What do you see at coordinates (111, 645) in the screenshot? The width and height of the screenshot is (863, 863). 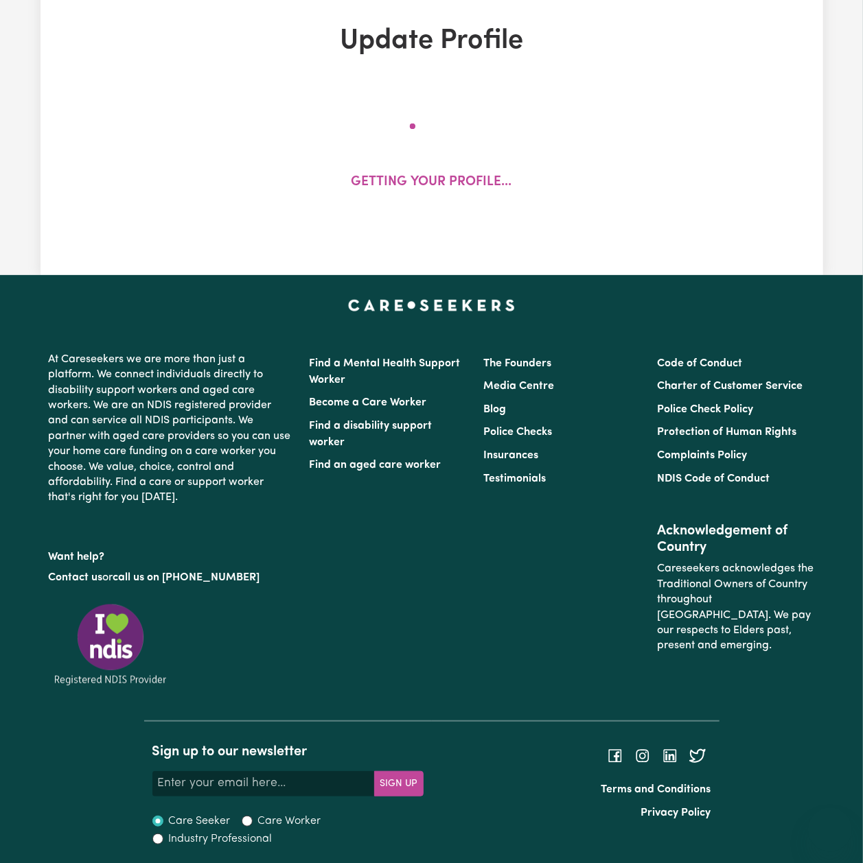 I see `img: Registered NDIS provider` at bounding box center [111, 645].